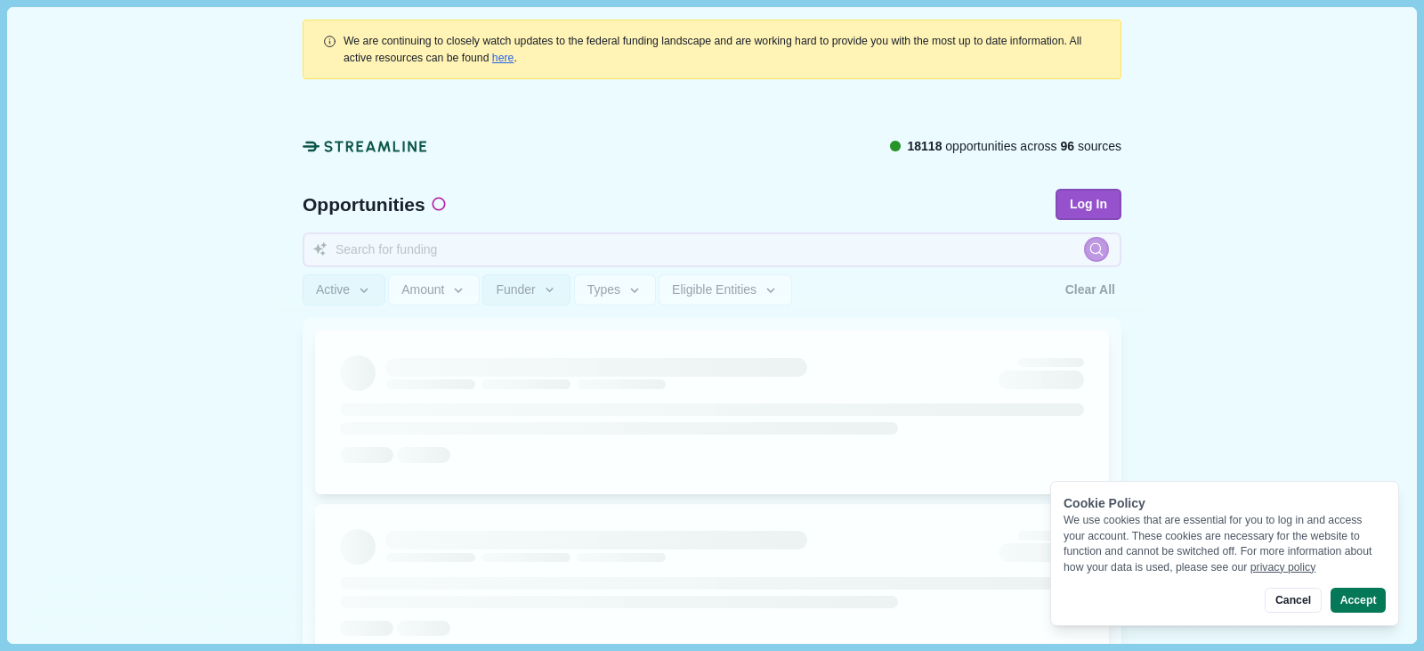 This screenshot has height=651, width=1424. I want to click on span: Types, so click(603, 289).